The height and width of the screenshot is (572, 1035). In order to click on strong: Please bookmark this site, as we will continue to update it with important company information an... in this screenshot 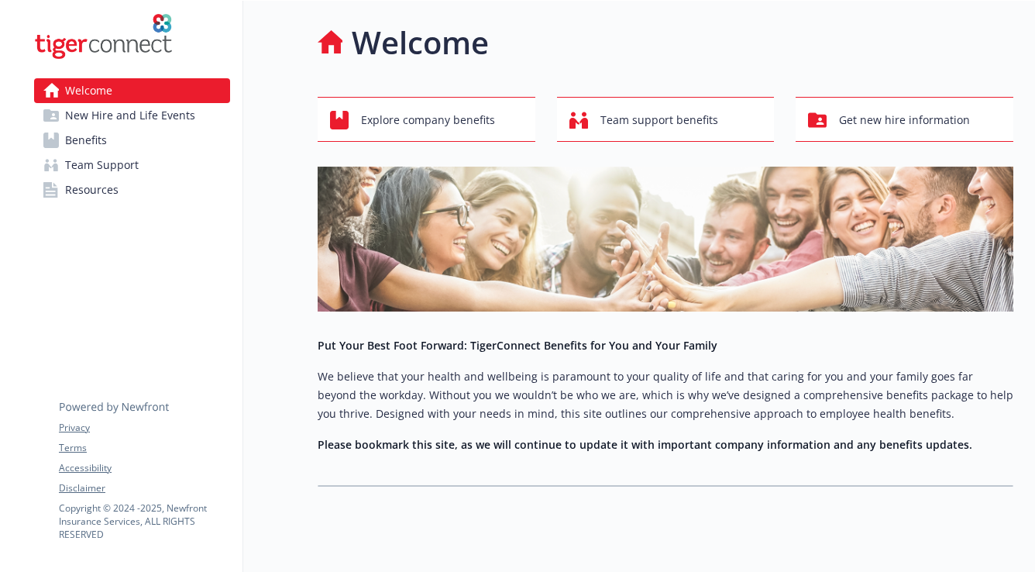, I will do `click(645, 444)`.